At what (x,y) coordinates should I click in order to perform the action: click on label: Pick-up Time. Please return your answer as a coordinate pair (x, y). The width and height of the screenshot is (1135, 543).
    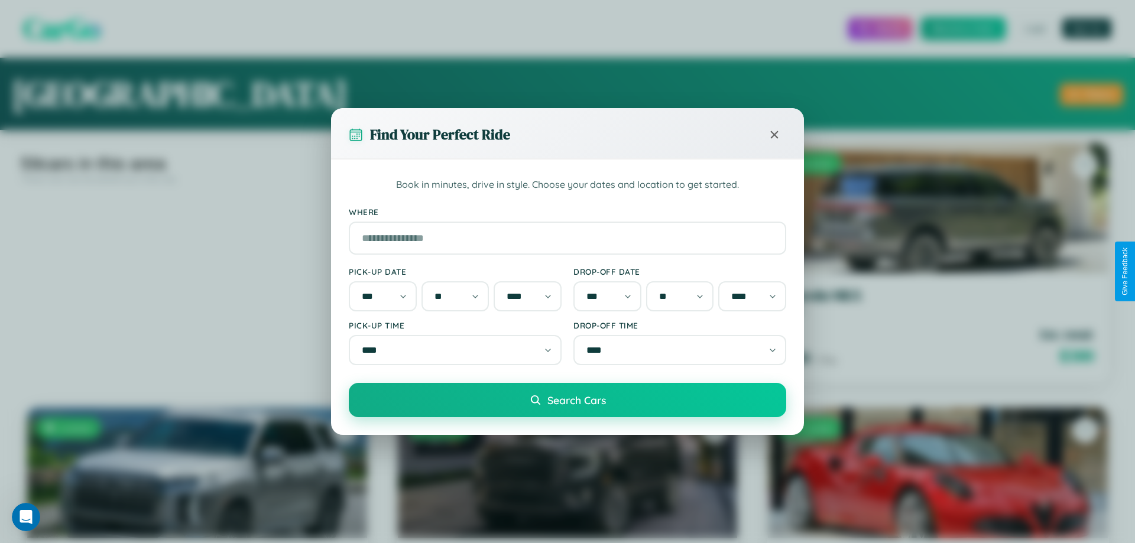
    Looking at the image, I should click on (455, 325).